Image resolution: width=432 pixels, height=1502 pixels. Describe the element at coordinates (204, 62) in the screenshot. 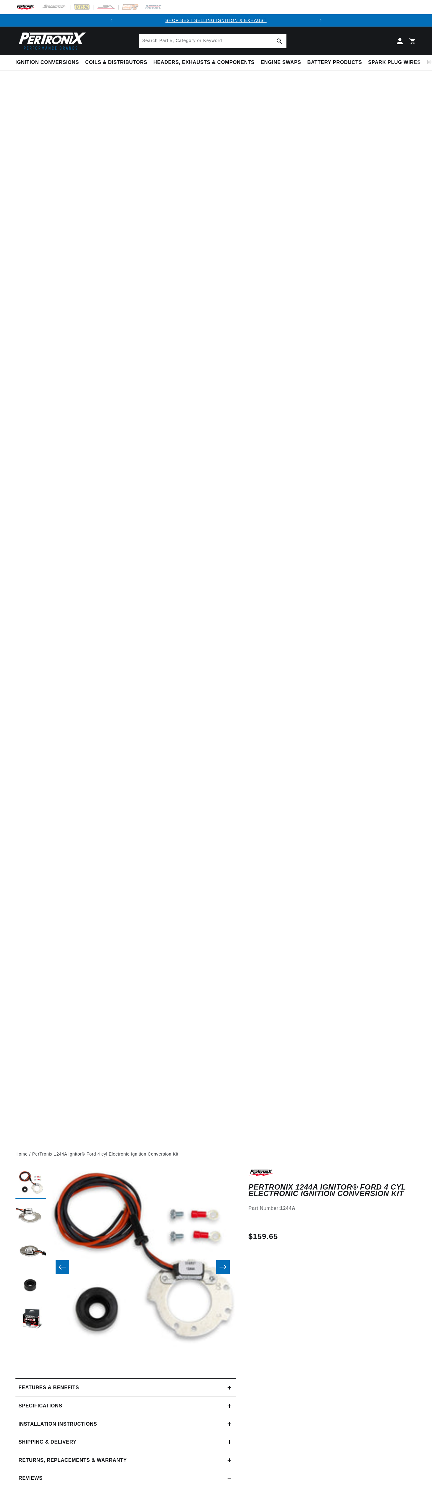

I see `span: Headers, Exhausts & Components` at that location.